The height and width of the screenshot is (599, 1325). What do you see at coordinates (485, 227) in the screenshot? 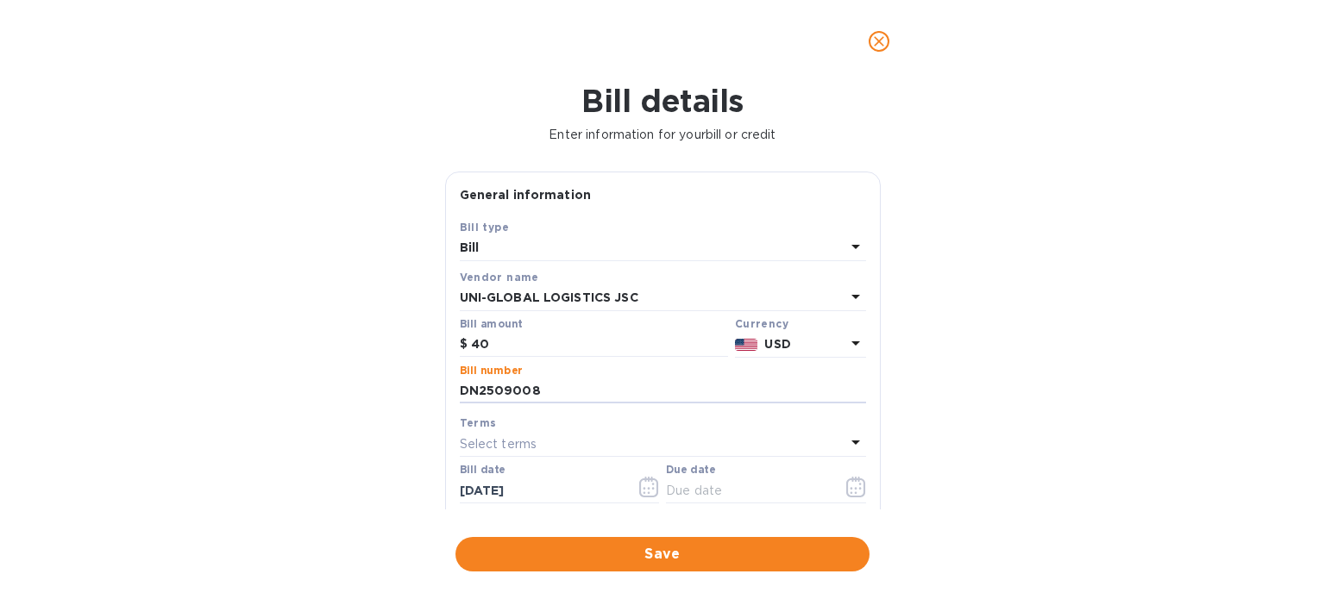
I see `b: Bill type` at bounding box center [485, 227].